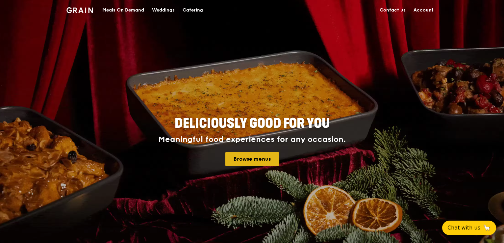 Image resolution: width=504 pixels, height=243 pixels. Describe the element at coordinates (424, 10) in the screenshot. I see `a: Account` at that location.